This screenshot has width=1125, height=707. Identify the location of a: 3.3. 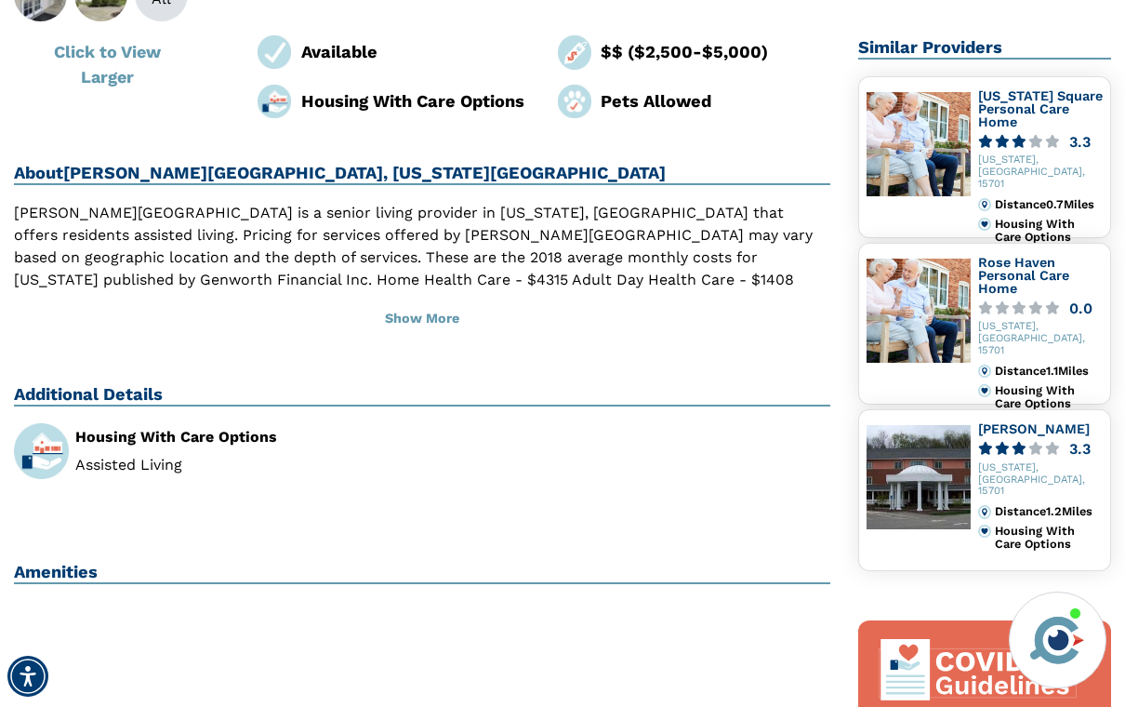
(1041, 141).